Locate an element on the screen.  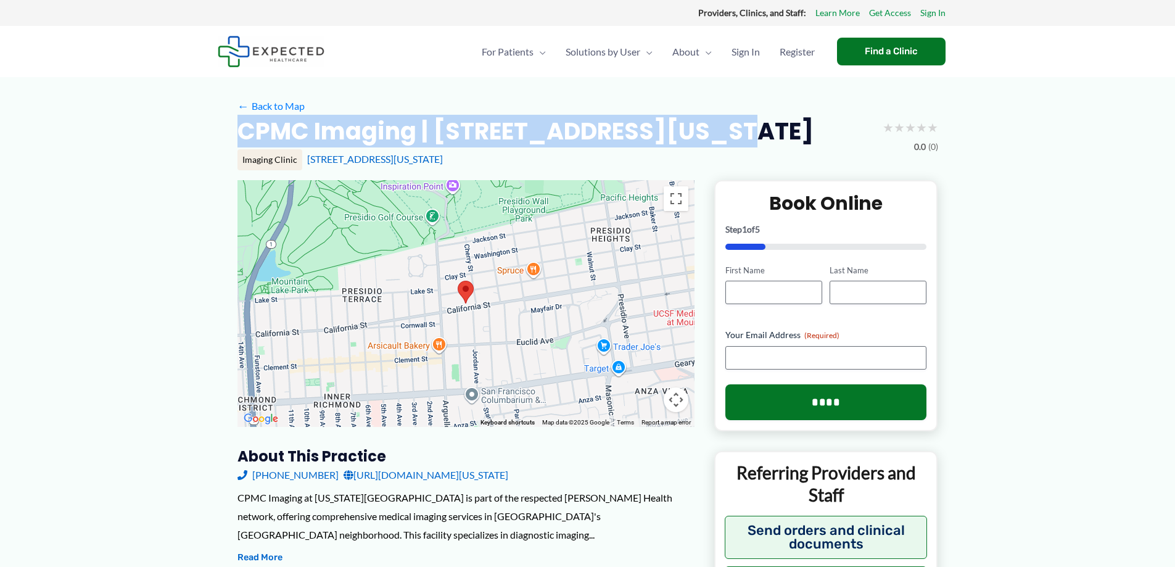
span: Register is located at coordinates (797, 52).